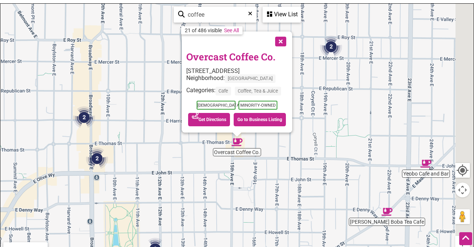 This screenshot has width=474, height=247. What do you see at coordinates (209, 120) in the screenshot?
I see `a: Get Directions` at bounding box center [209, 120].